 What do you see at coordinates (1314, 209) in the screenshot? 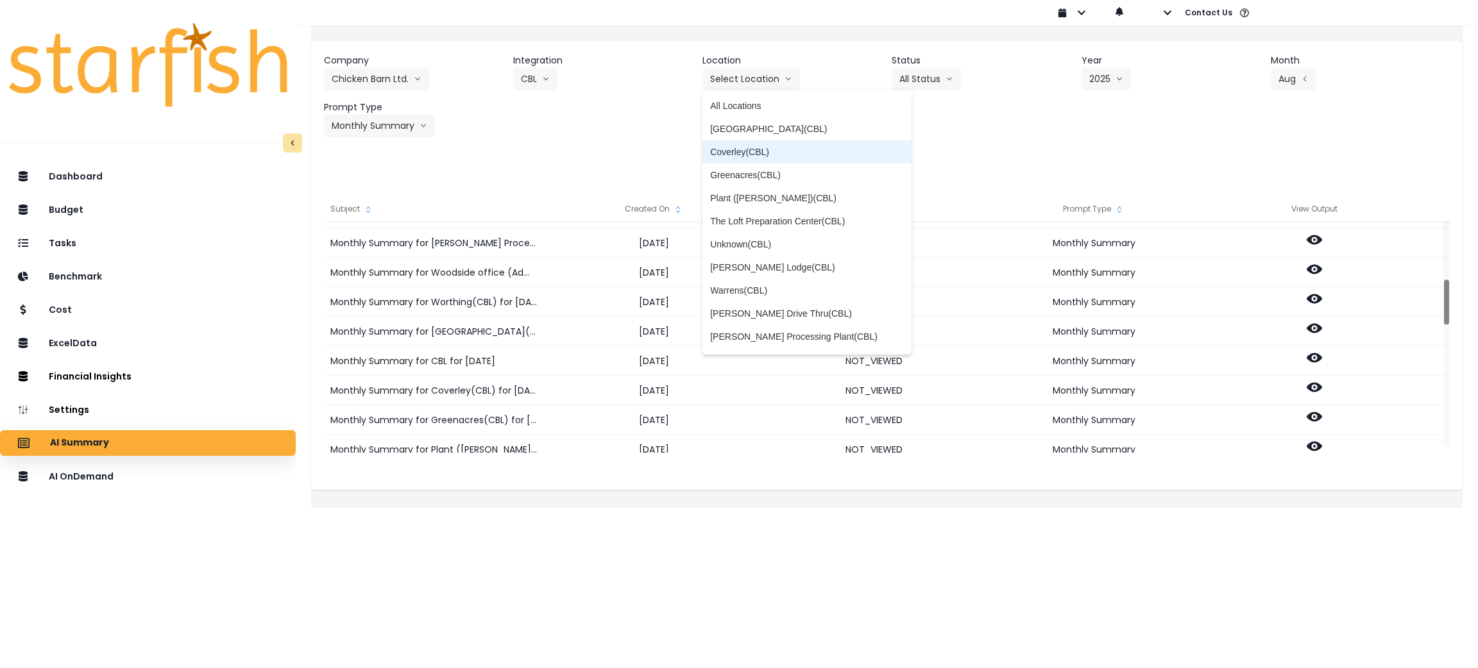
I see `div: View Output` at bounding box center [1314, 209].